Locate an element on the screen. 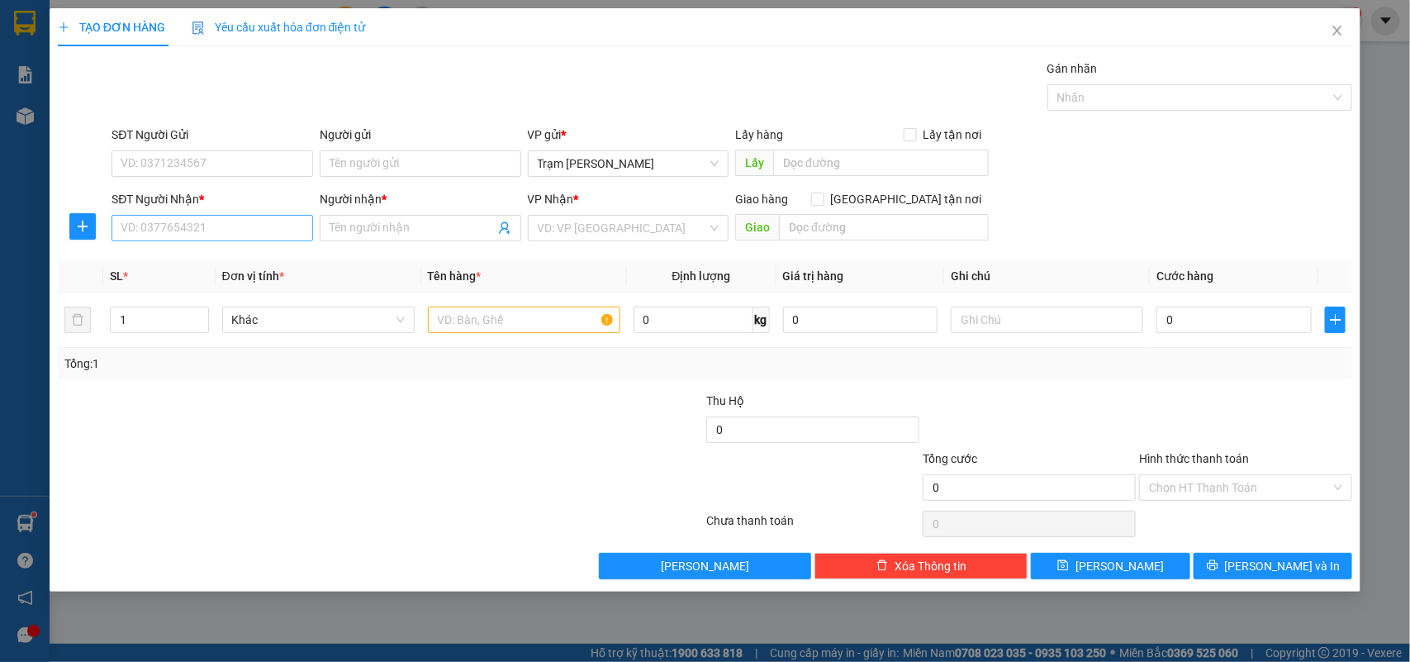  input: VD: Bàn, Ghế is located at coordinates (524, 320).